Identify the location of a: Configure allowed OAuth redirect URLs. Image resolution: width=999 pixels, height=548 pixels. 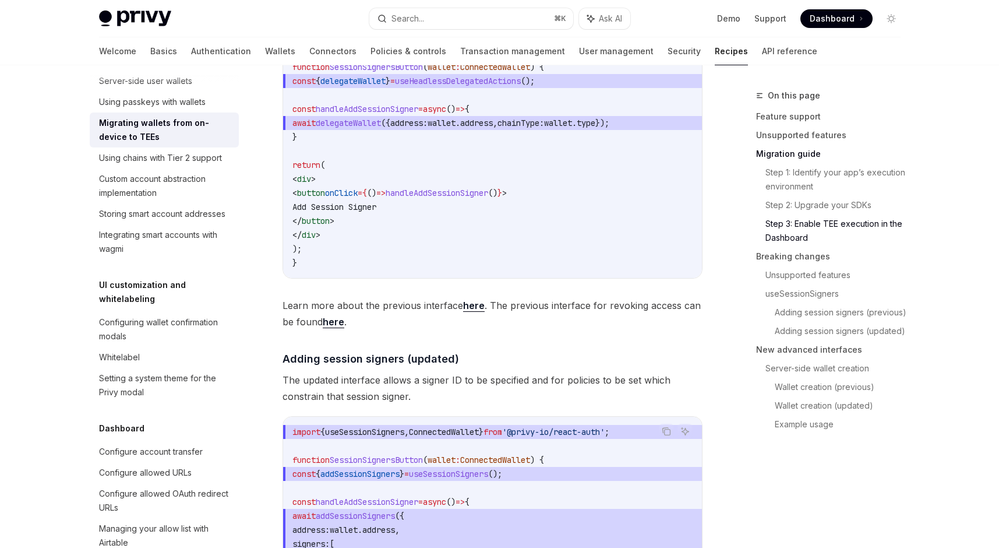
(164, 501).